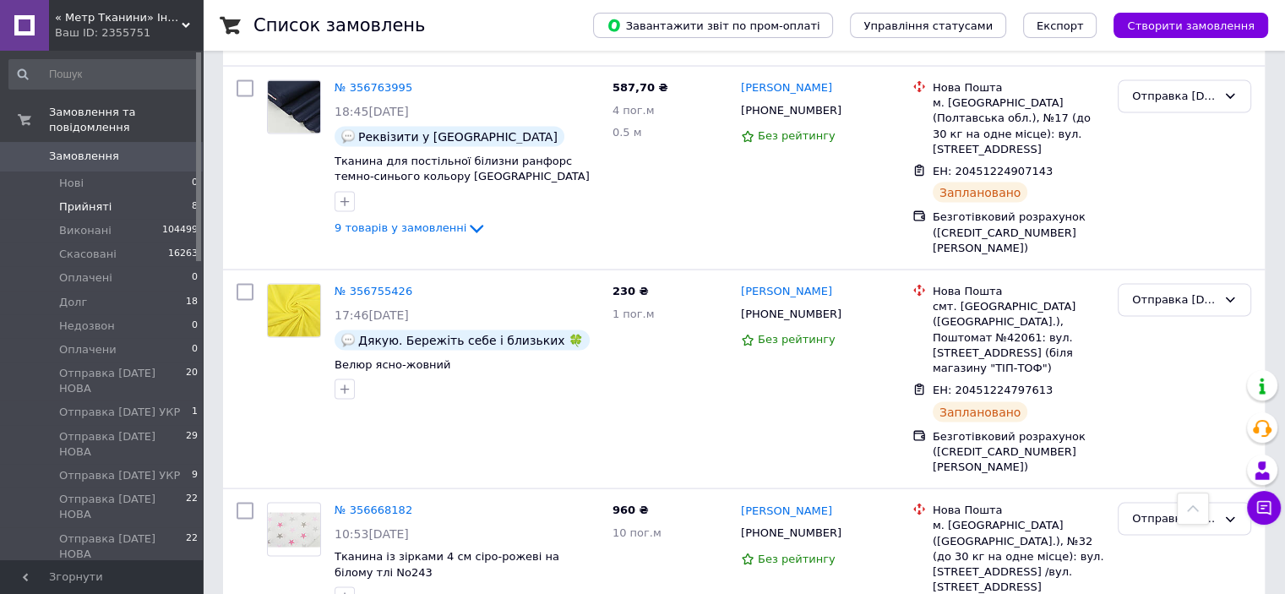 This screenshot has width=1285, height=594. I want to click on span: Велюр ясно-жовний, so click(392, 364).